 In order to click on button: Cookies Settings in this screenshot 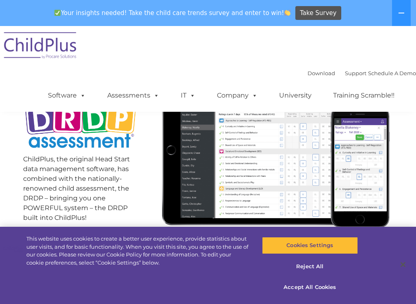, I will do `click(310, 246)`.